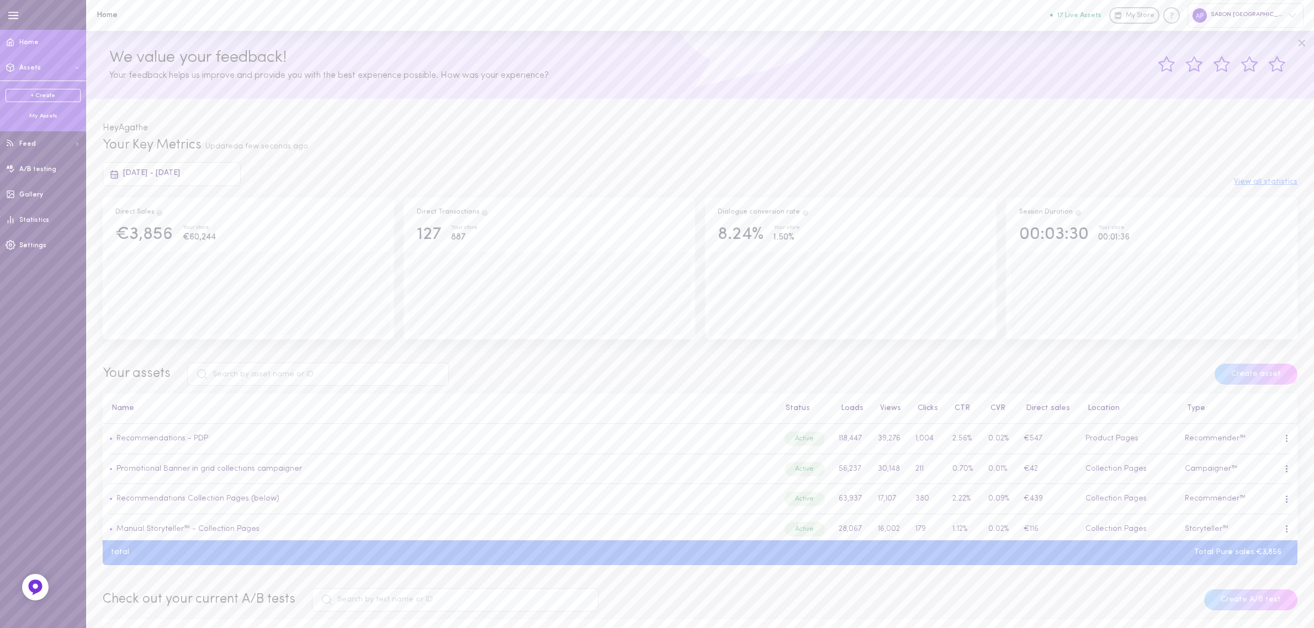  What do you see at coordinates (890, 499) in the screenshot?
I see `td: 17,107` at bounding box center [890, 499].